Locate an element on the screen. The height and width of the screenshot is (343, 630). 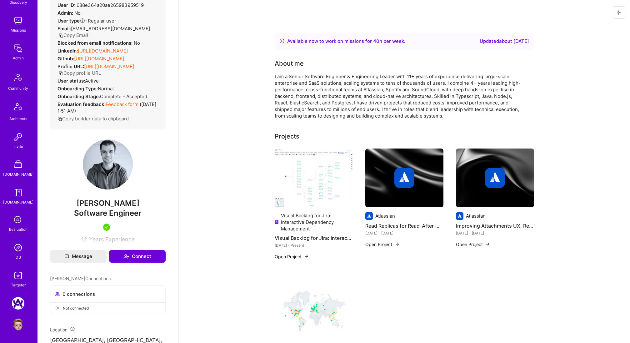
div: Architects is located at coordinates (18, 119).